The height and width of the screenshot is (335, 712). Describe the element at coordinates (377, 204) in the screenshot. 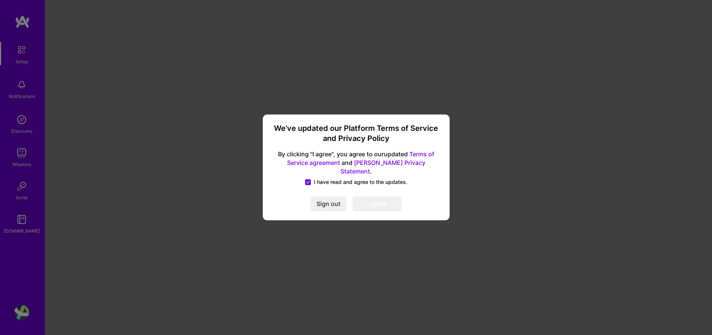

I see `button: I agree` at that location.